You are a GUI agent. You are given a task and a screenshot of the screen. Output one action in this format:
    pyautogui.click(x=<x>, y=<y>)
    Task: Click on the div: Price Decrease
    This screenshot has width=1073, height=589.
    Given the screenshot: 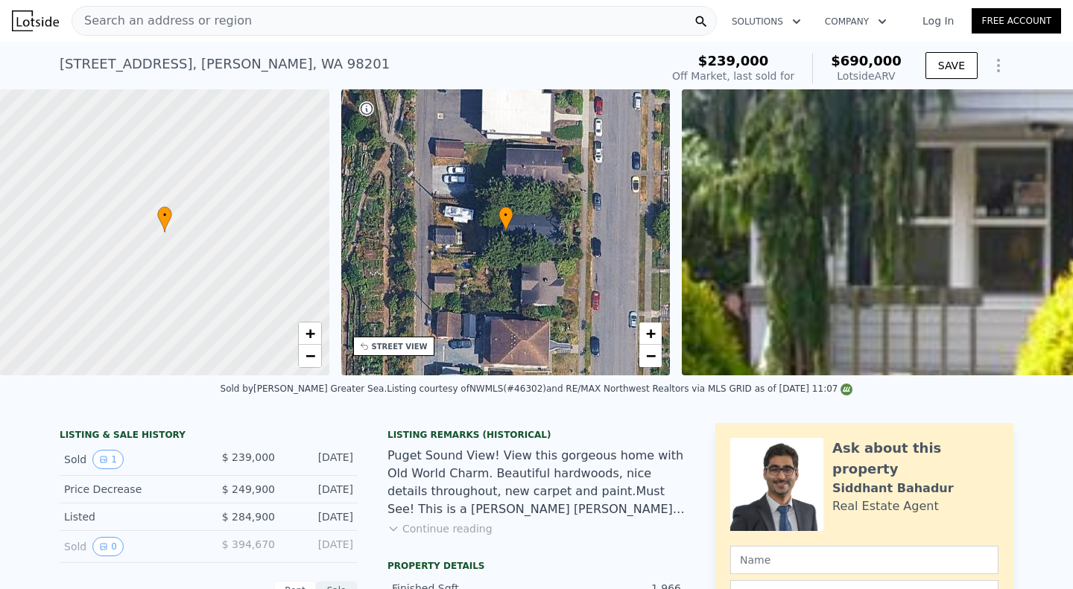 What is the action you would take?
    pyautogui.click(x=130, y=489)
    